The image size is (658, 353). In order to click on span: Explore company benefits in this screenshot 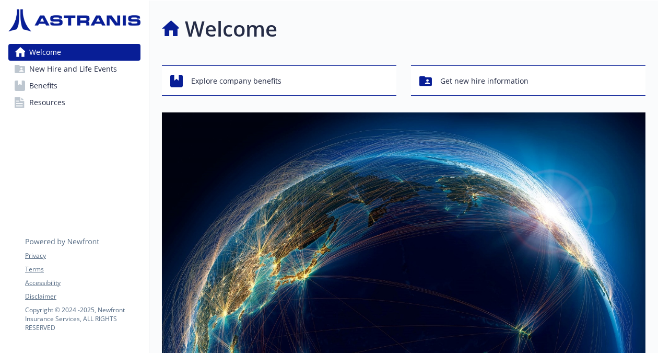, I will do `click(236, 81)`.